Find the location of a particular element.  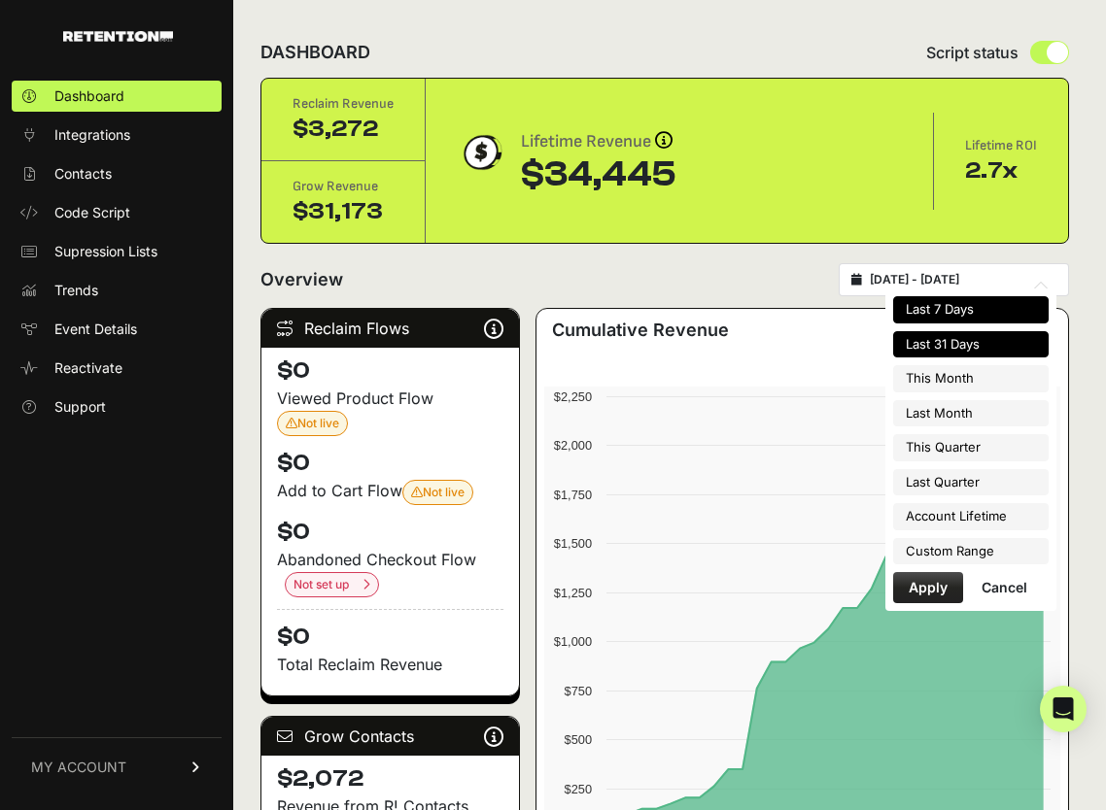

text: $750 is located at coordinates (577, 691).